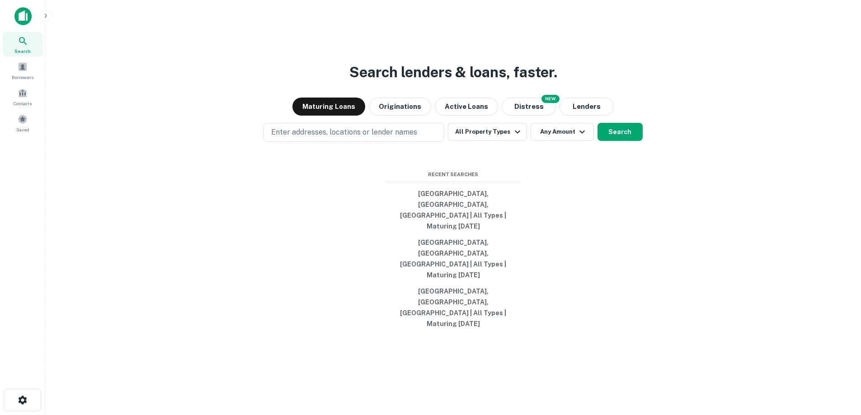  What do you see at coordinates (23, 97) in the screenshot?
I see `div: Contacts` at bounding box center [23, 97].